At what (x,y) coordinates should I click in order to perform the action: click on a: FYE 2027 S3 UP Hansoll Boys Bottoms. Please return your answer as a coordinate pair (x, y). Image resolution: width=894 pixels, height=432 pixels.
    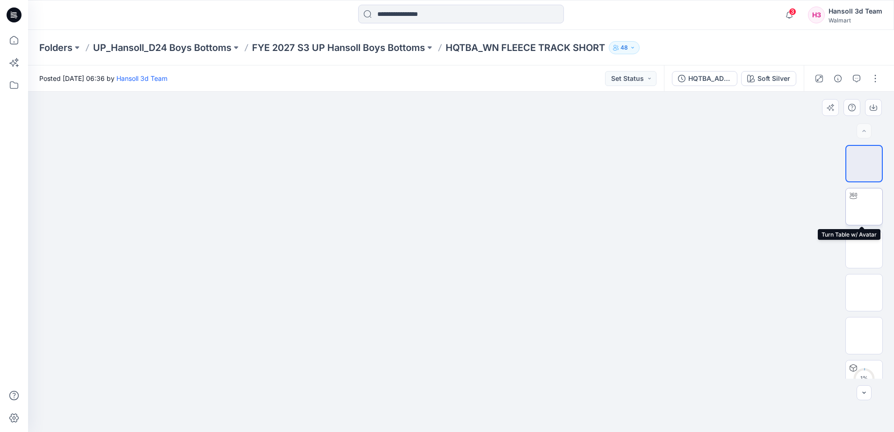
    Looking at the image, I should click on (338, 48).